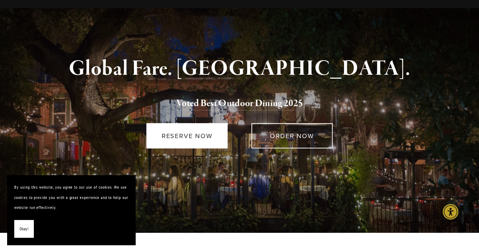 The width and height of the screenshot is (479, 252). What do you see at coordinates (24, 229) in the screenshot?
I see `span: Okay!` at bounding box center [24, 229].